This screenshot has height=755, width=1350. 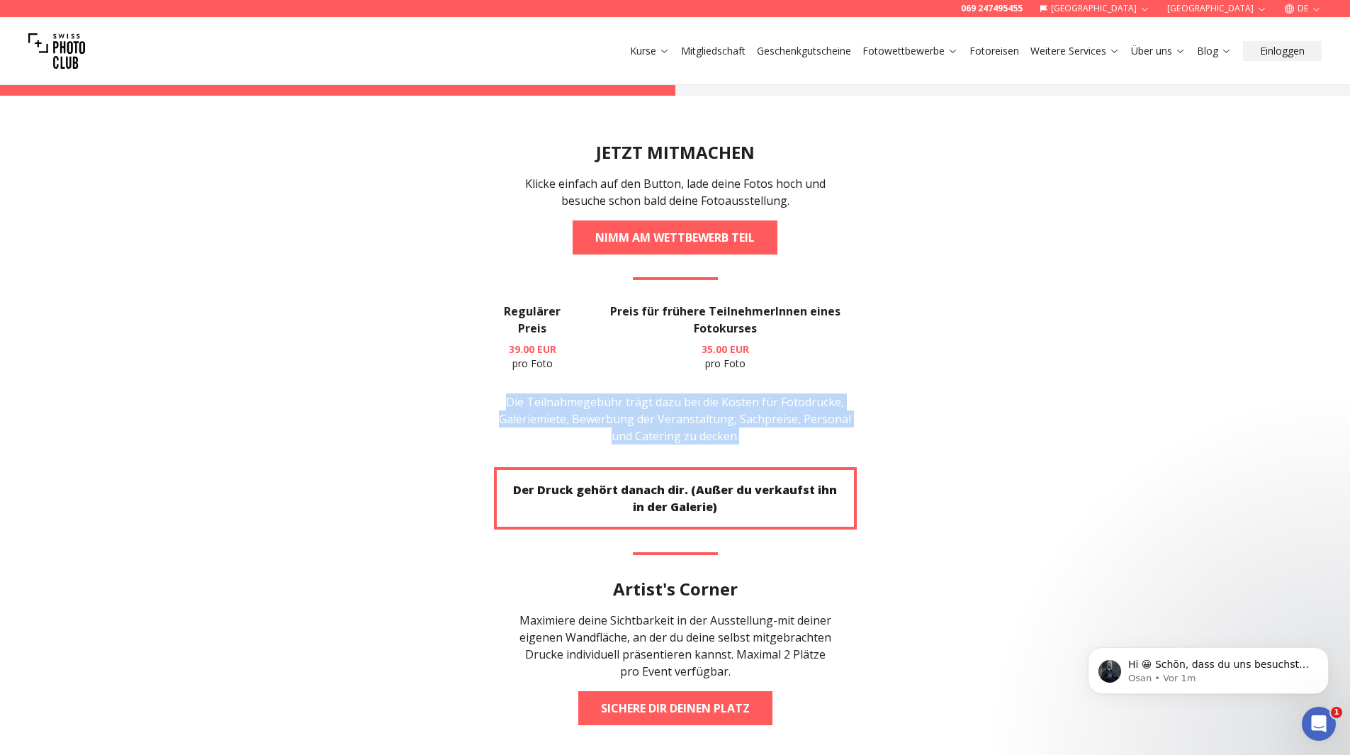 What do you see at coordinates (1336, 712) in the screenshot?
I see `span: 1` at bounding box center [1336, 712].